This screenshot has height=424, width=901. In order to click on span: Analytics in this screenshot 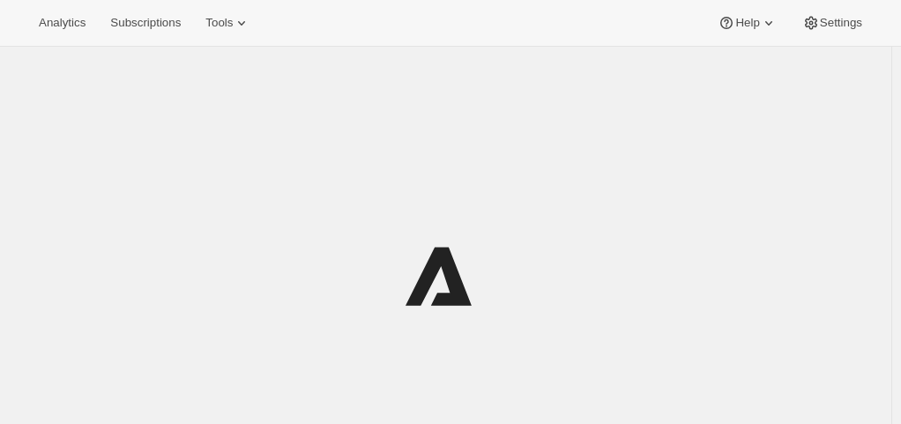, I will do `click(62, 23)`.